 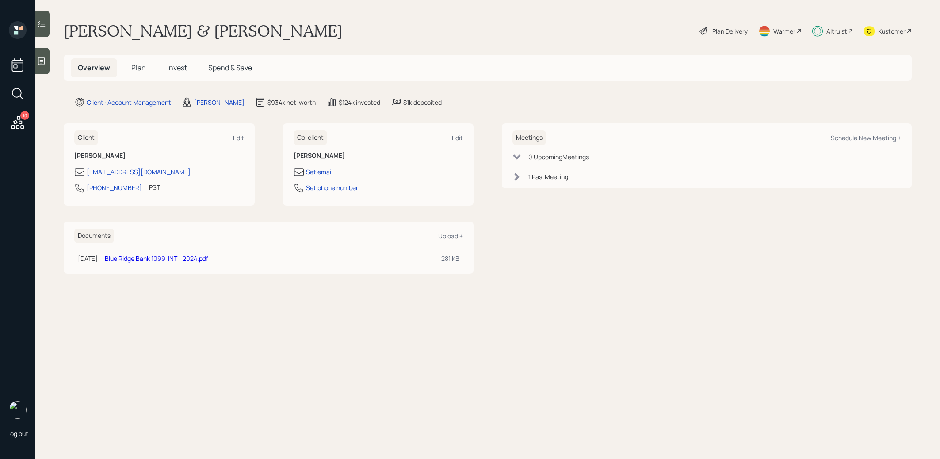 I want to click on img: treva-nostdahl-headshot.png, so click(x=18, y=410).